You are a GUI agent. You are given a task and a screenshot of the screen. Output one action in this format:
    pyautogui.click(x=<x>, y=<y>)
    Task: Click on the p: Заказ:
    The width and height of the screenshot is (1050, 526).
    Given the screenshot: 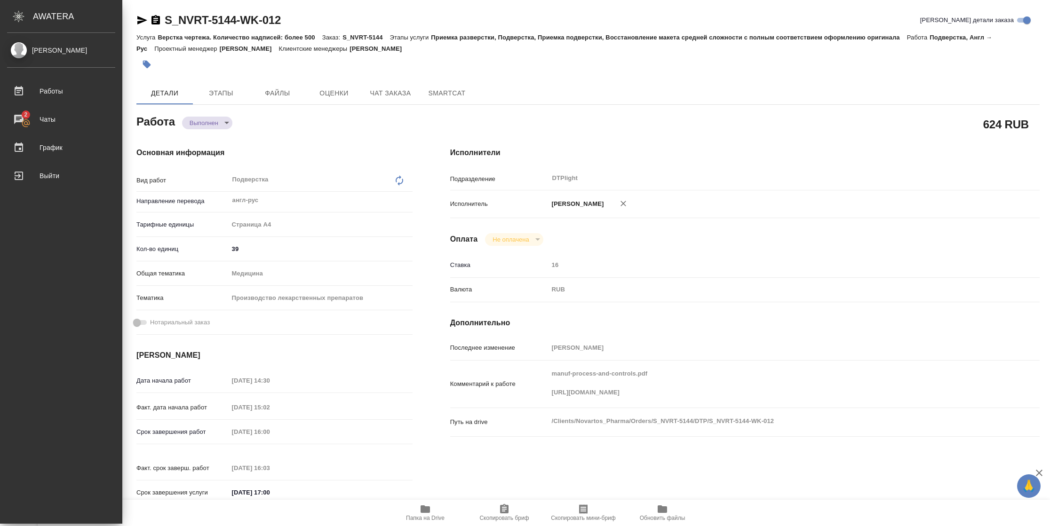 What is the action you would take?
    pyautogui.click(x=332, y=37)
    